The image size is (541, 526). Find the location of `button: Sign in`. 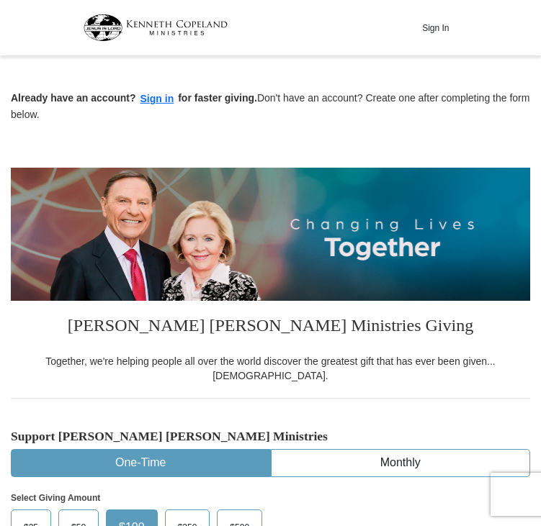

button: Sign in is located at coordinates (157, 99).